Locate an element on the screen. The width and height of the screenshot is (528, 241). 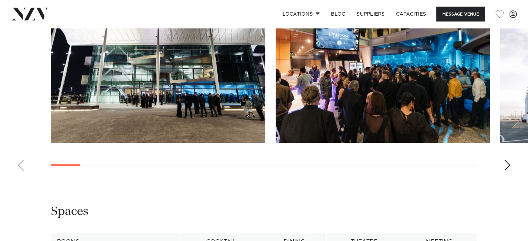
a: SUPPLIERS is located at coordinates (370, 14).